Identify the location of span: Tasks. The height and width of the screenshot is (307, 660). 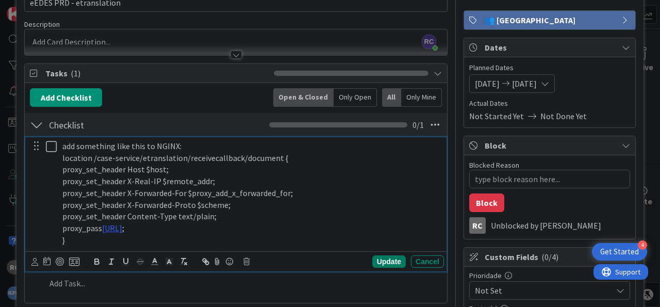
(157, 73).